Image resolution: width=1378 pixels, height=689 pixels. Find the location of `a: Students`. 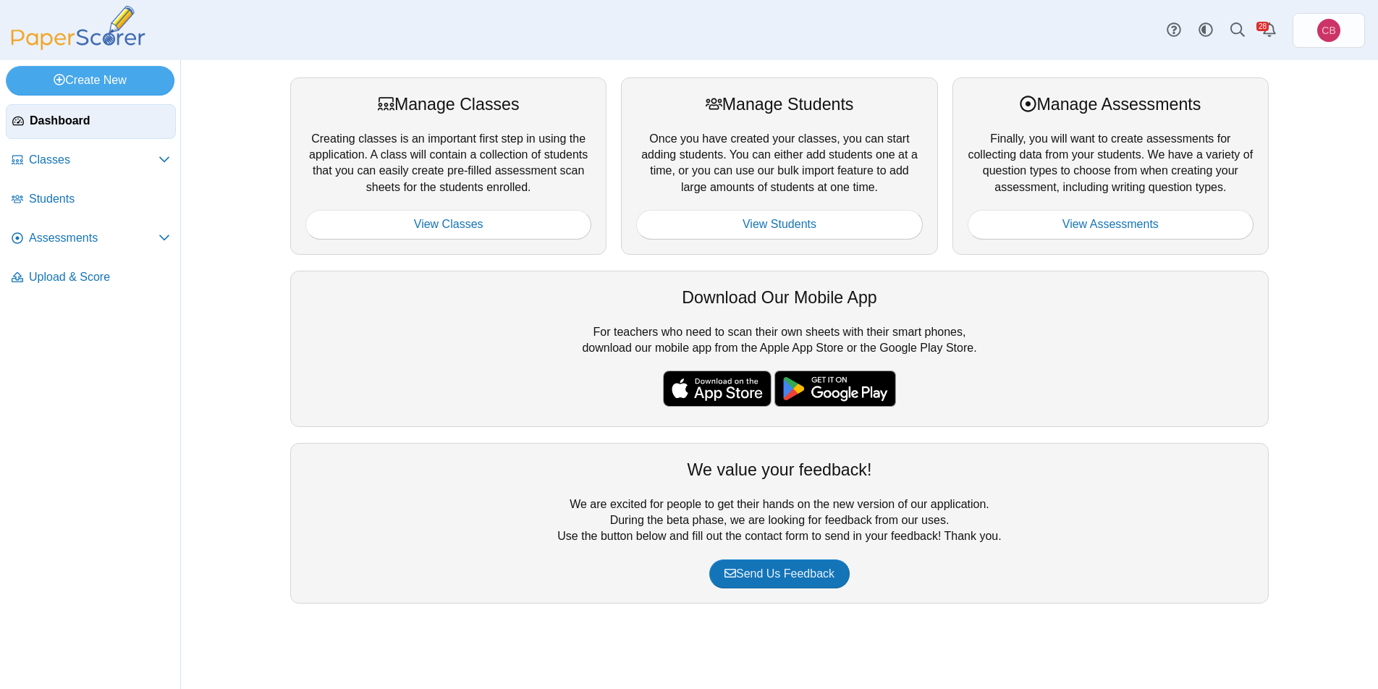

a: Students is located at coordinates (90, 200).